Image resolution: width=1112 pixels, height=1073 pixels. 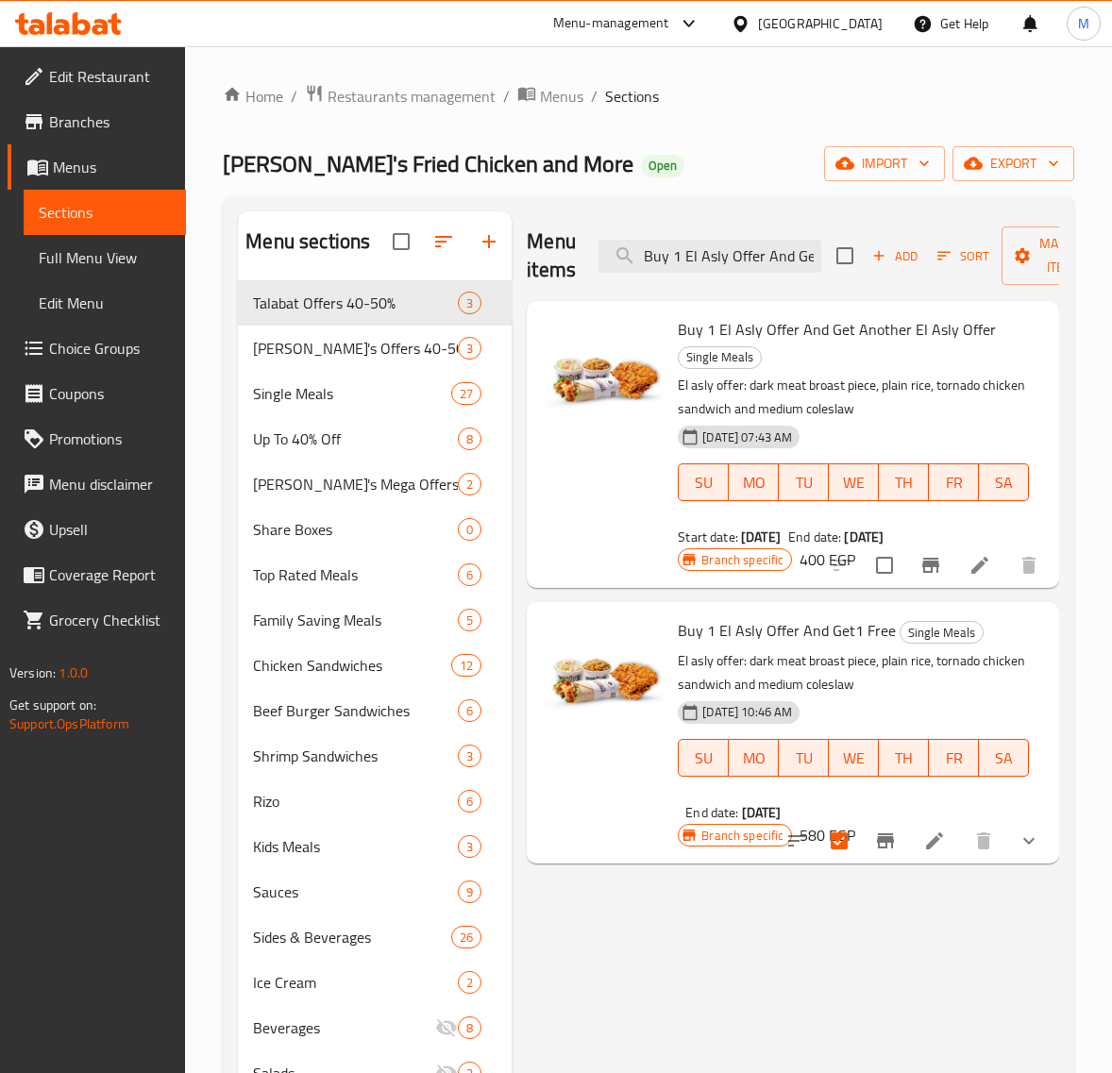 I want to click on span: Top Rated Meals, so click(x=355, y=575).